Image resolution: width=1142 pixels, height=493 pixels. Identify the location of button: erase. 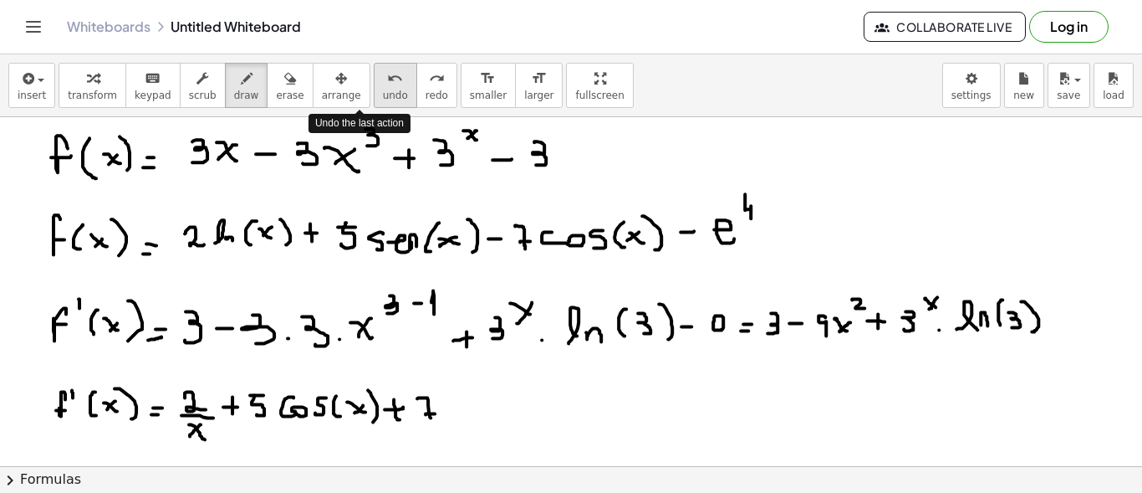
(289, 85).